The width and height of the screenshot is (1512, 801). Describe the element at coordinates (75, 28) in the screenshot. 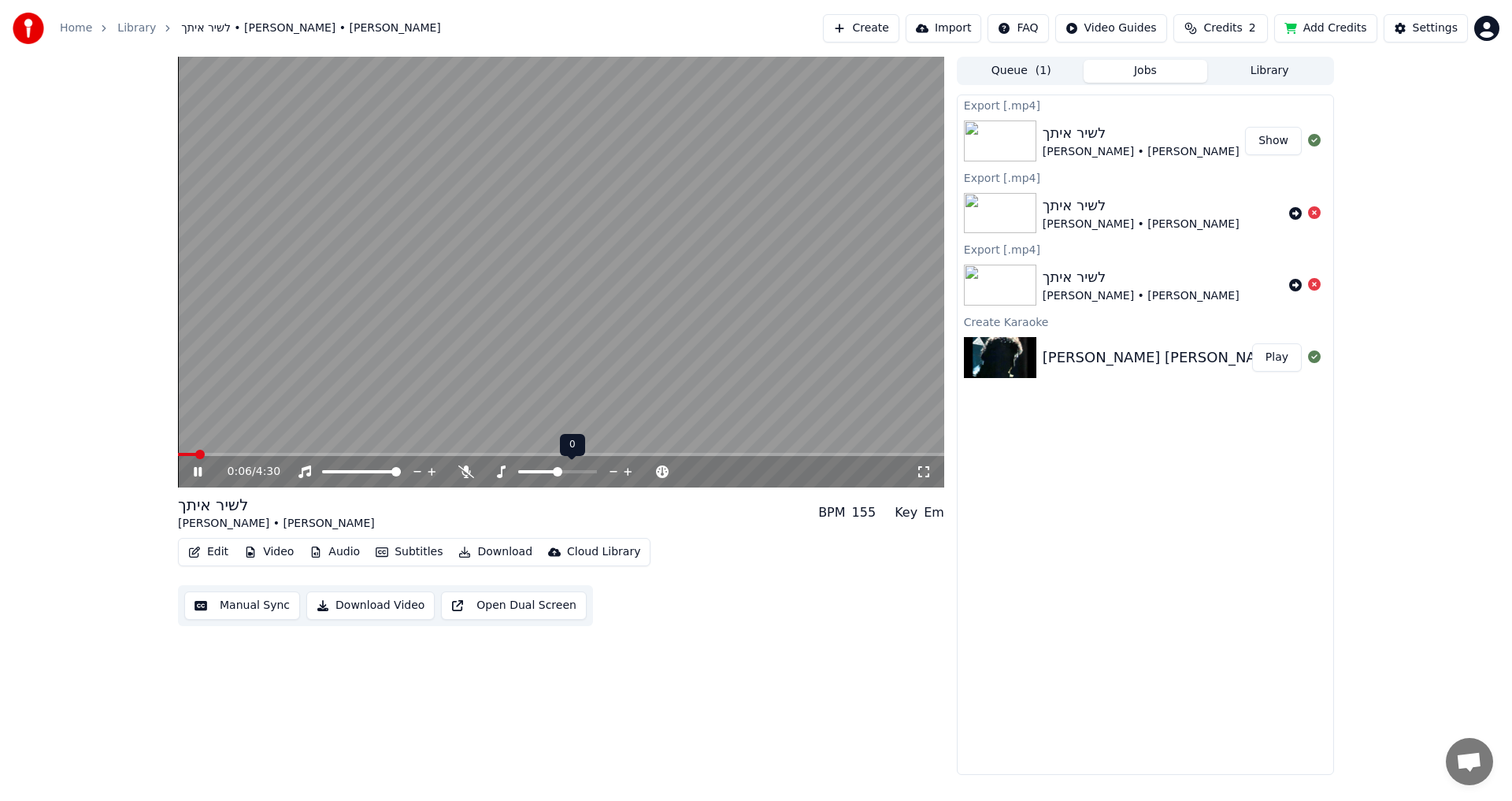

I see `a: Home` at that location.